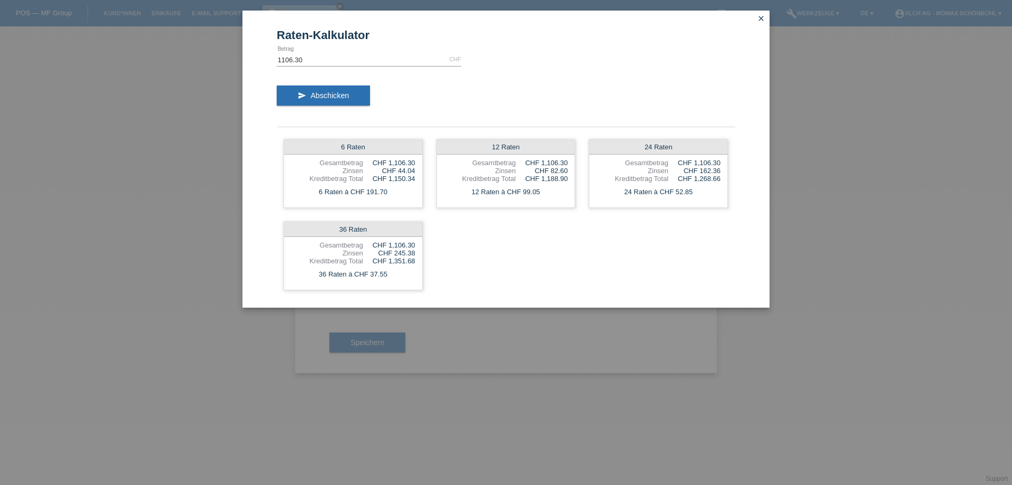 Image resolution: width=1012 pixels, height=485 pixels. I want to click on div: CHF 44.04, so click(389, 170).